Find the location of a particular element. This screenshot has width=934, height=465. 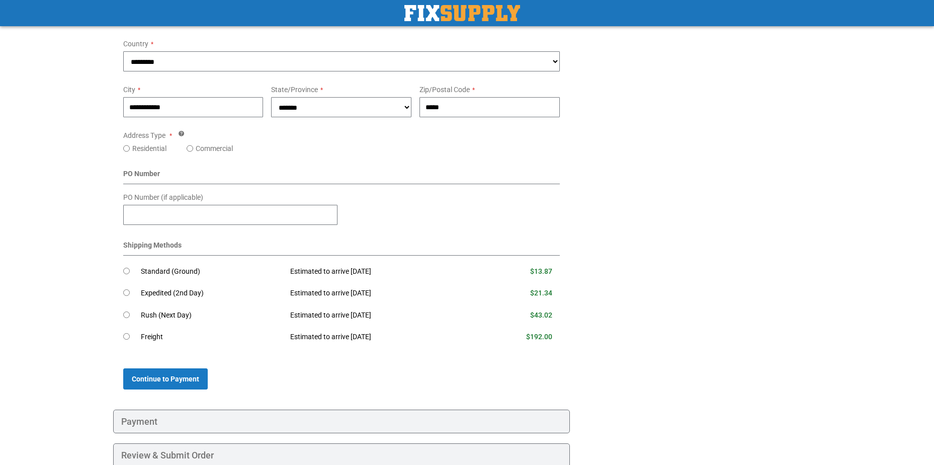

img: Fix Industrial Supply is located at coordinates (462, 13).